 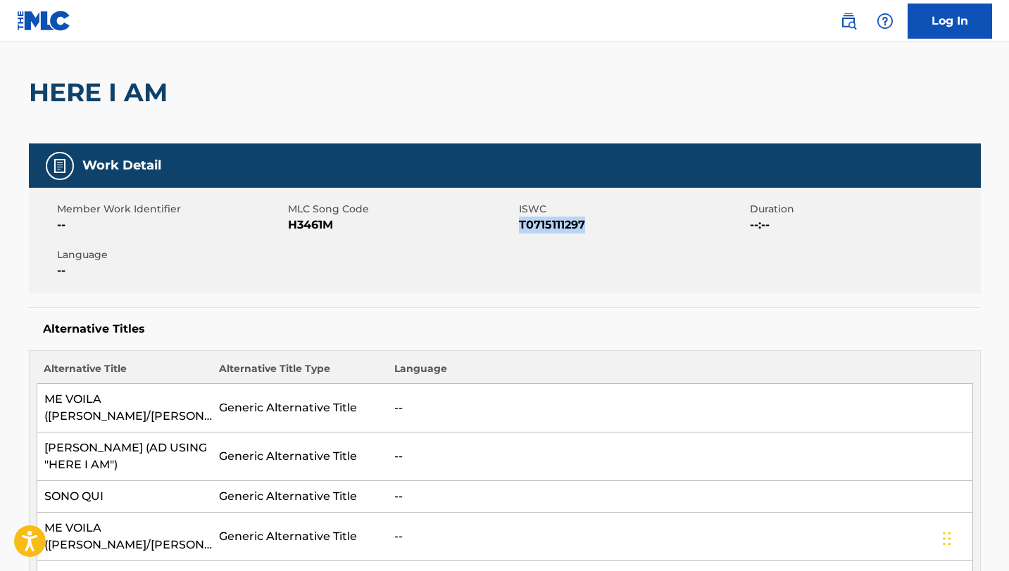 What do you see at coordinates (632, 209) in the screenshot?
I see `span: ISWC` at bounding box center [632, 209].